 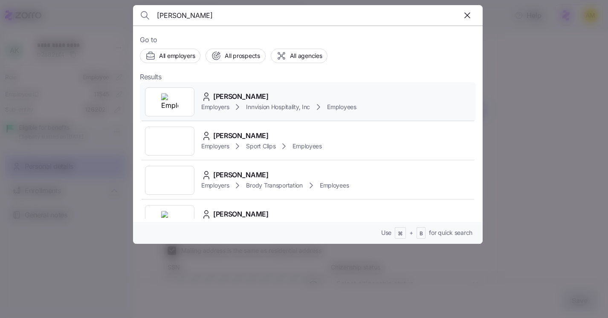 I want to click on span: Sport Clips, so click(x=260, y=146).